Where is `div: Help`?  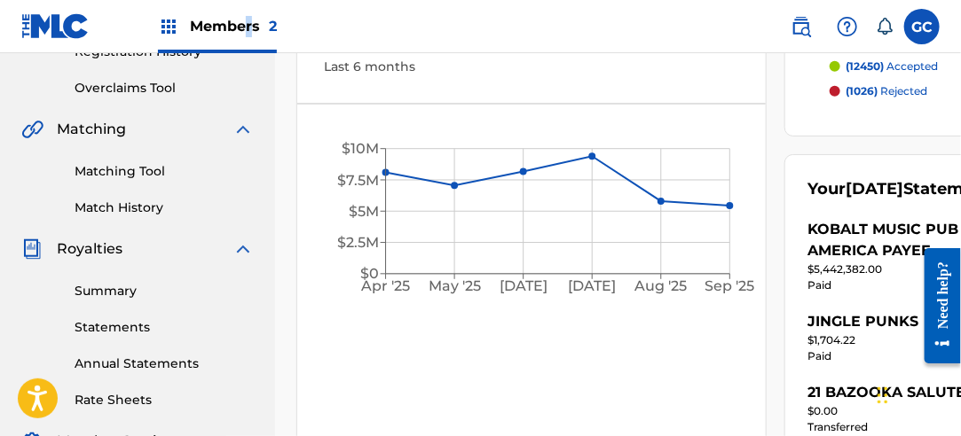 div: Help is located at coordinates (847, 27).